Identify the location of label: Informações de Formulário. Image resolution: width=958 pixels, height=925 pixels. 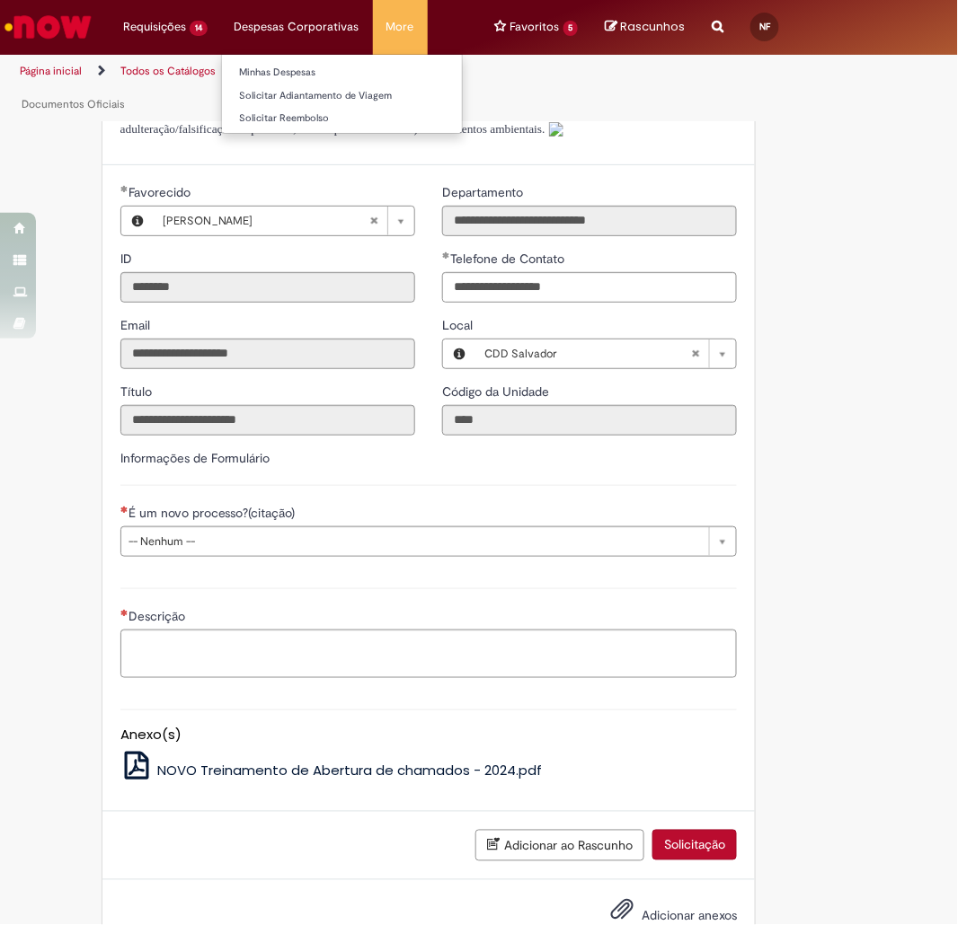
(195, 458).